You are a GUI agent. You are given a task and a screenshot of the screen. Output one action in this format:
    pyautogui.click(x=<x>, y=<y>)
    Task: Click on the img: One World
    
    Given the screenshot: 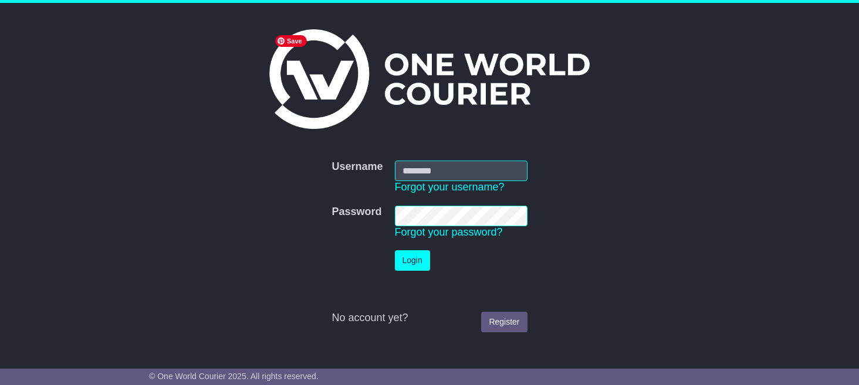 What is the action you would take?
    pyautogui.click(x=429, y=79)
    